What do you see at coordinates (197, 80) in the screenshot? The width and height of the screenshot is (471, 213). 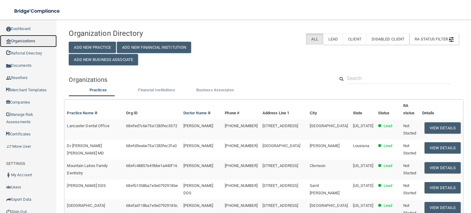 I see `h5: Organizations` at bounding box center [197, 80].